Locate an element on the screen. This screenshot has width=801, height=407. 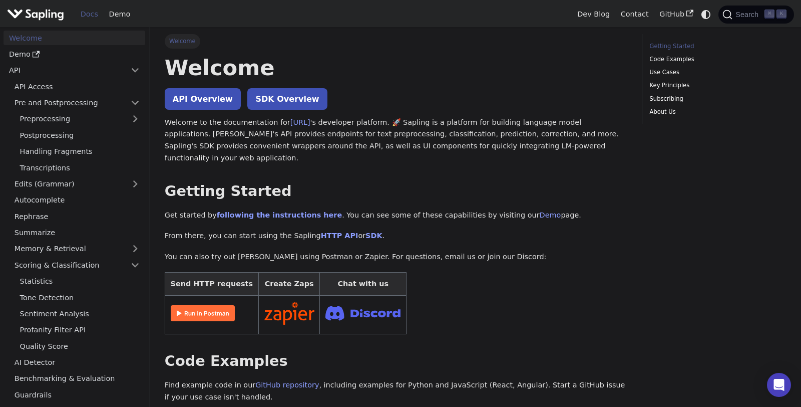
div: Open Intercom Messenger is located at coordinates (779, 385).